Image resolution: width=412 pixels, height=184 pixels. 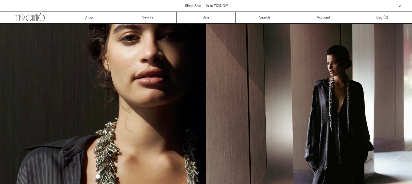 What do you see at coordinates (206, 18) in the screenshot?
I see `a: Sale` at bounding box center [206, 18].